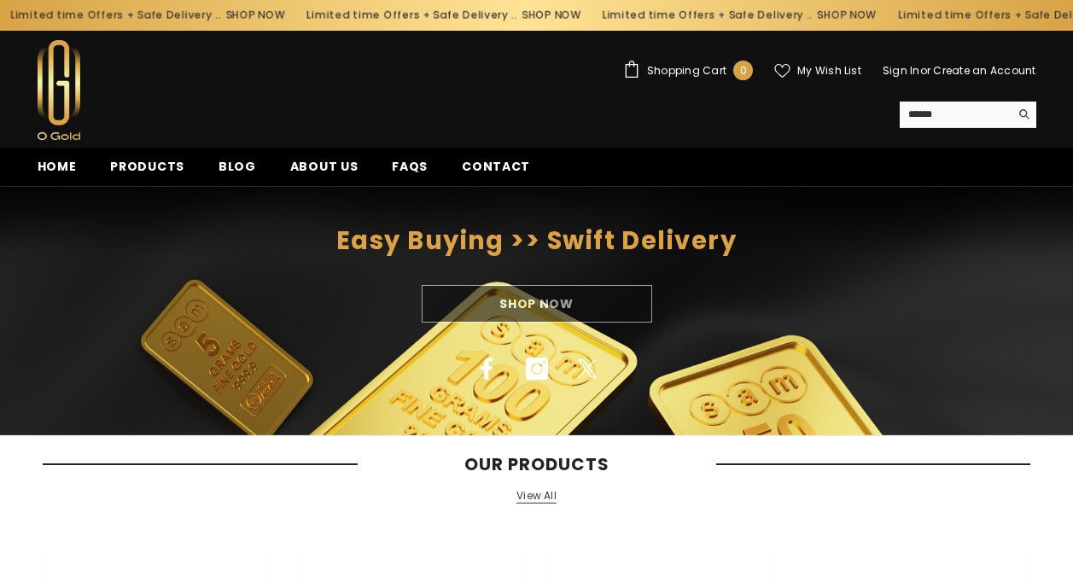 The image size is (1073, 582). What do you see at coordinates (925, 70) in the screenshot?
I see `span: or` at bounding box center [925, 70].